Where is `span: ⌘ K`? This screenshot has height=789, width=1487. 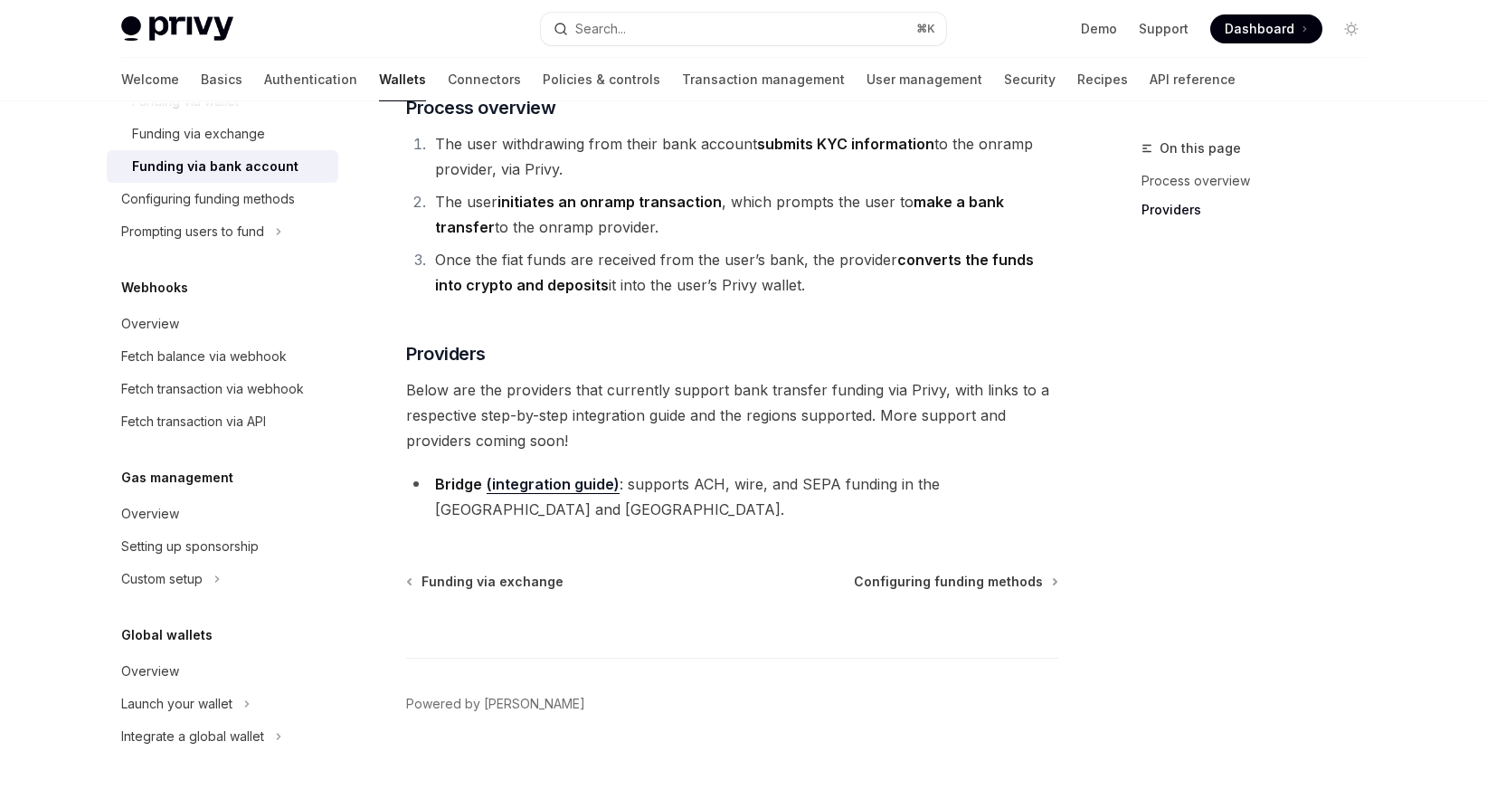
span: ⌘ K is located at coordinates (925, 29).